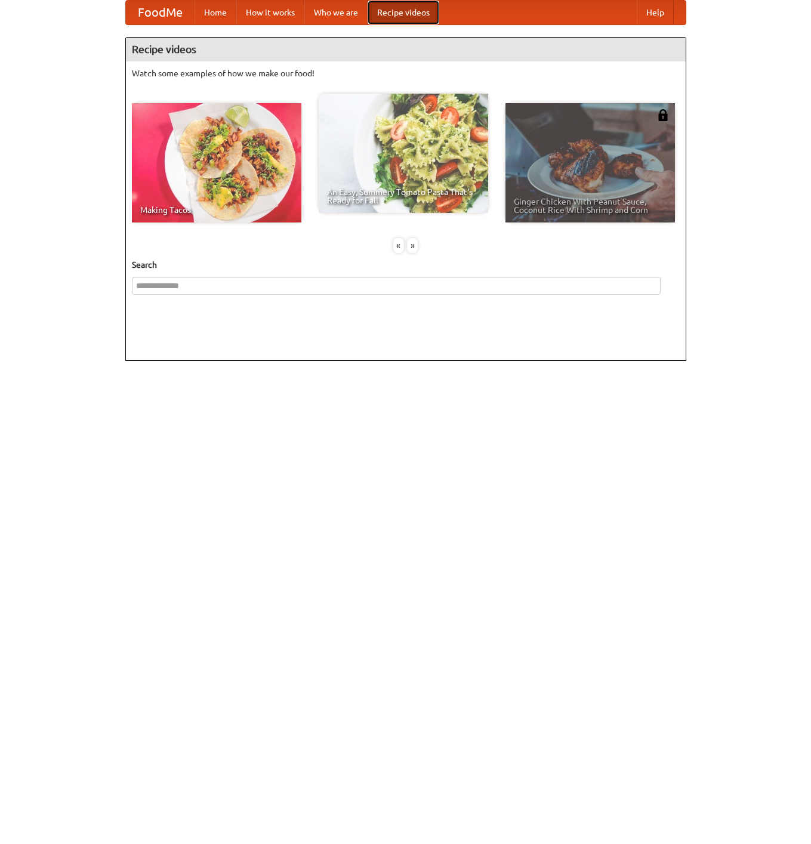  What do you see at coordinates (406, 50) in the screenshot?
I see `h4: Recipe videos` at bounding box center [406, 50].